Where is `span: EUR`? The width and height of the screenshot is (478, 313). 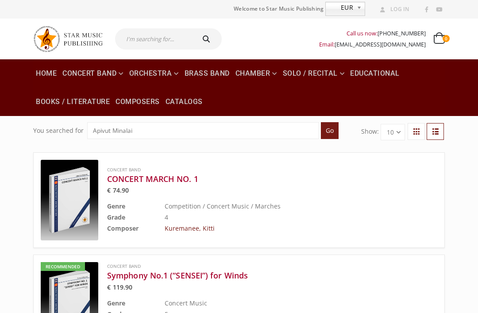
span: EUR is located at coordinates (339, 8).